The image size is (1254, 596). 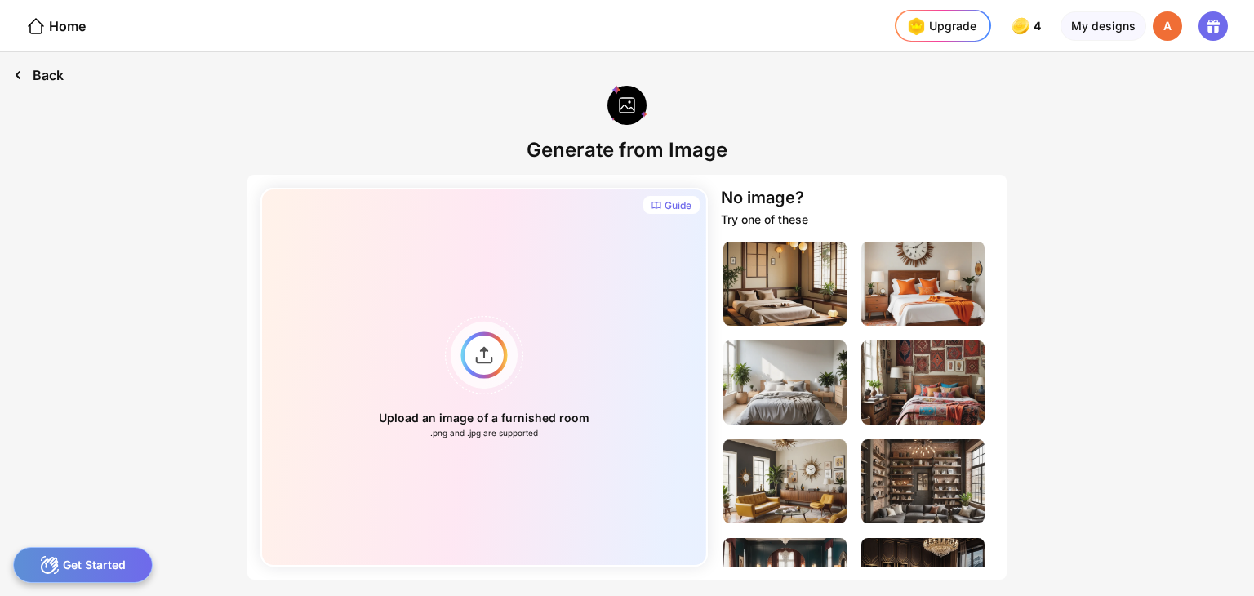 I want to click on img: livingRoomImage1.jpg, so click(x=784, y=481).